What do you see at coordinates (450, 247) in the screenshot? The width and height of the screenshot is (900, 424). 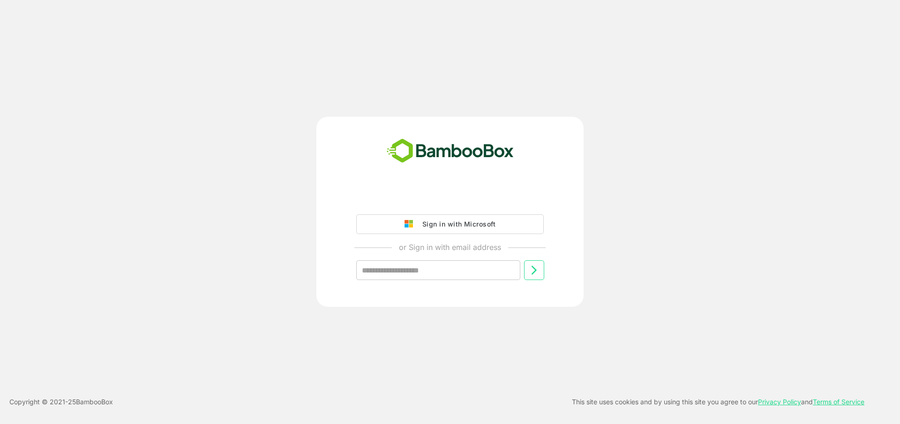 I see `p: or Sign in with email address` at bounding box center [450, 247].